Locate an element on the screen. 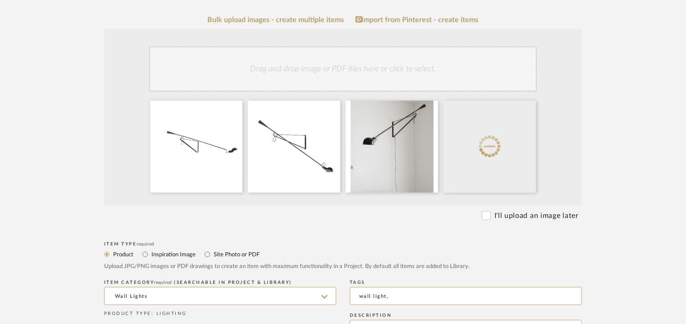 The height and width of the screenshot is (324, 686). label: Site Photo or PDF is located at coordinates (236, 254).